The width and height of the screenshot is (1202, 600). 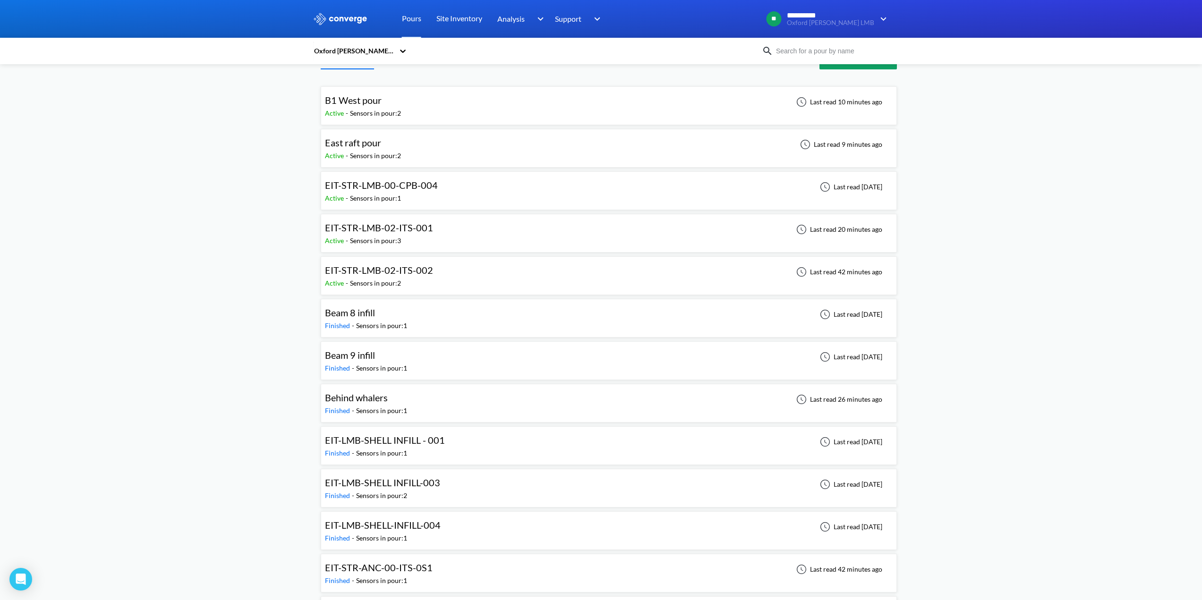 I want to click on a: East raft pourActive-Sensors in pour:2Last read 9 minutes ago, so click(x=609, y=144).